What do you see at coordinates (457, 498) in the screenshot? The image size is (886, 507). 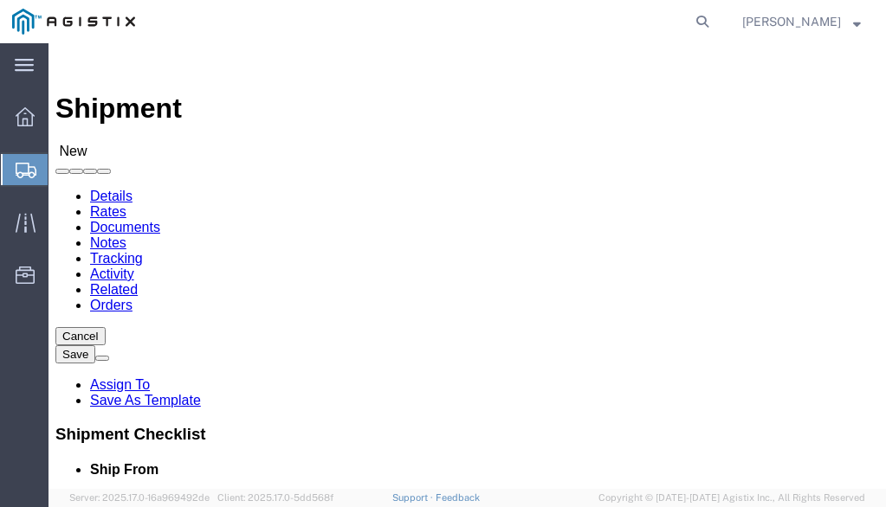 I see `a: Feedback` at bounding box center [457, 498].